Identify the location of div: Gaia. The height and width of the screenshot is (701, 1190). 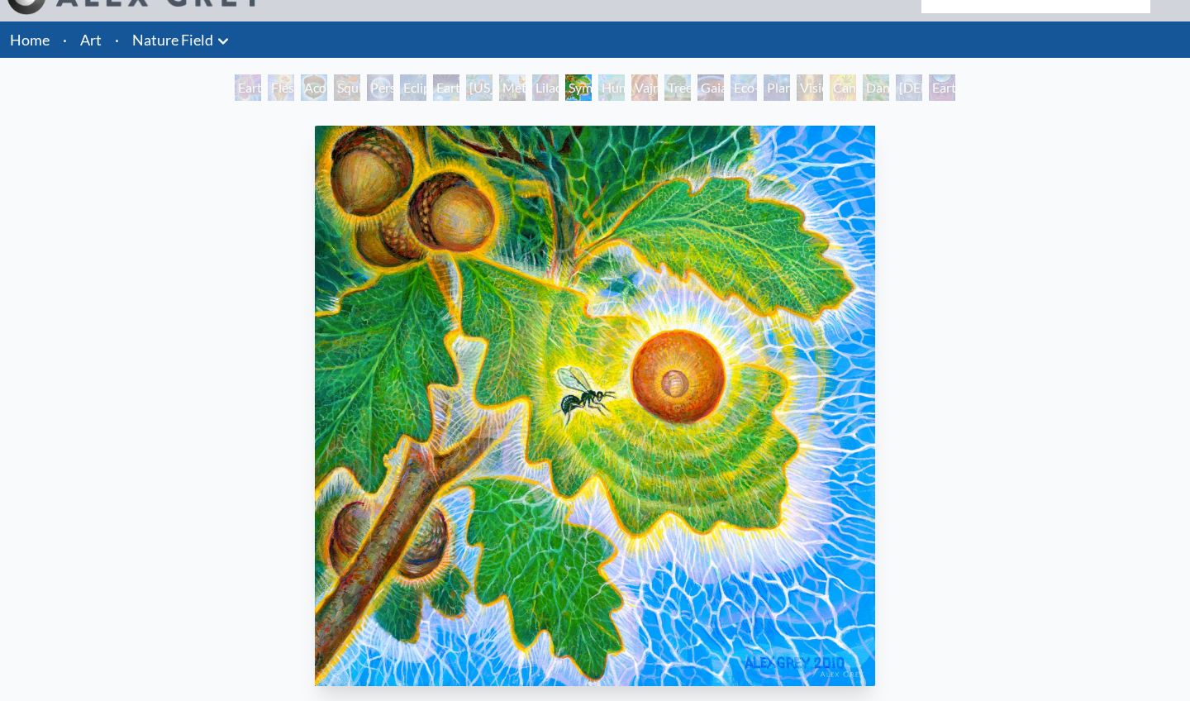
(711, 88).